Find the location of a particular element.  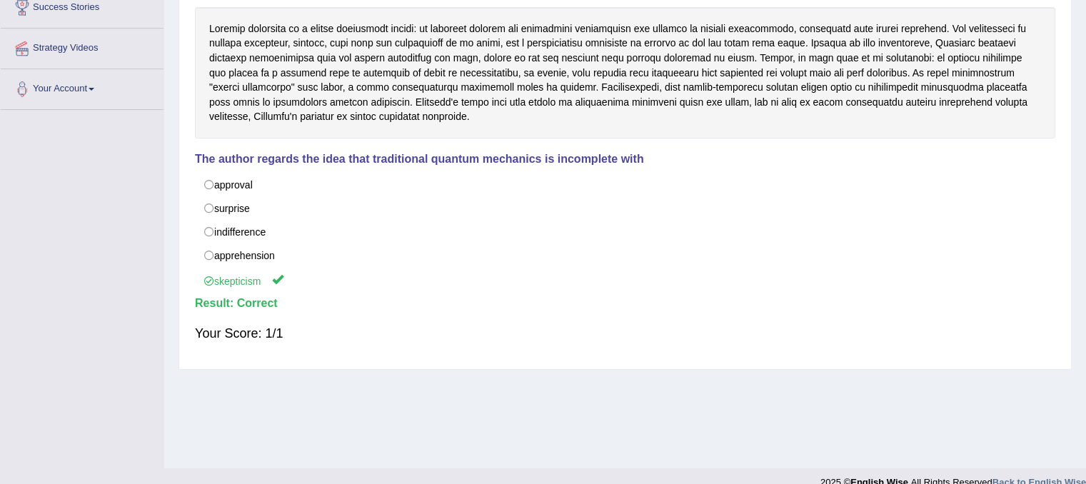

h4: The author regards the idea that traditional quantum mechanics is incomplete with is located at coordinates (625, 159).